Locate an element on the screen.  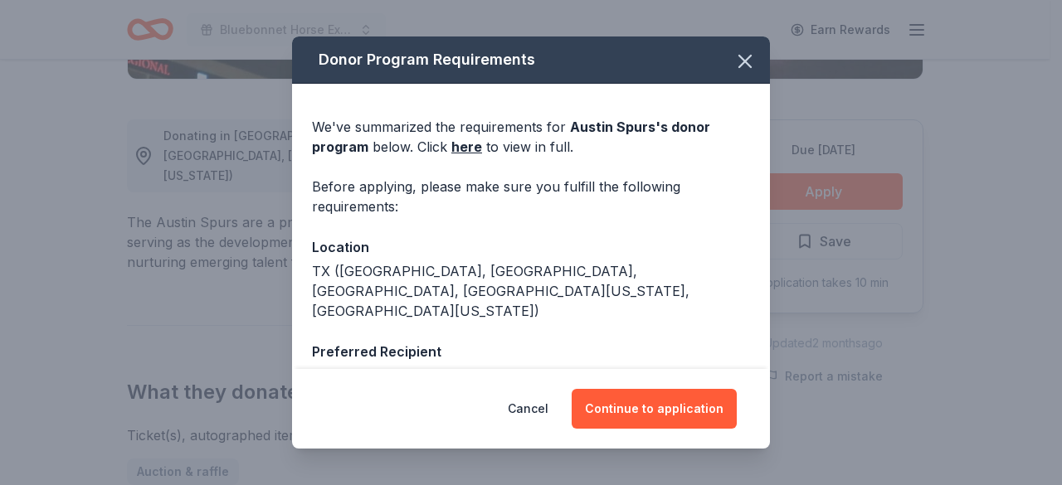
div: Location is located at coordinates (531, 247).